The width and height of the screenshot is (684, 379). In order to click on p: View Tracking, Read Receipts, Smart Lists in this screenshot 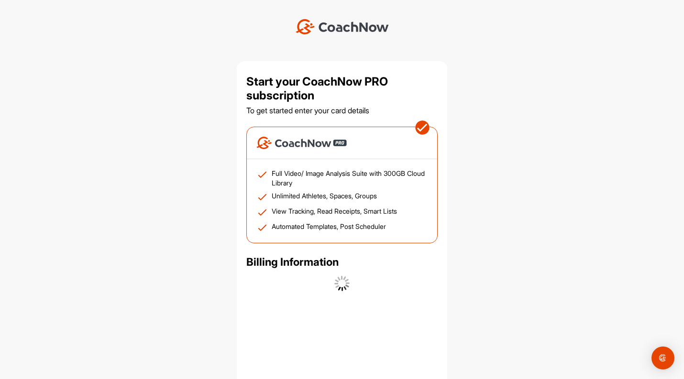, I will do `click(334, 212)`.